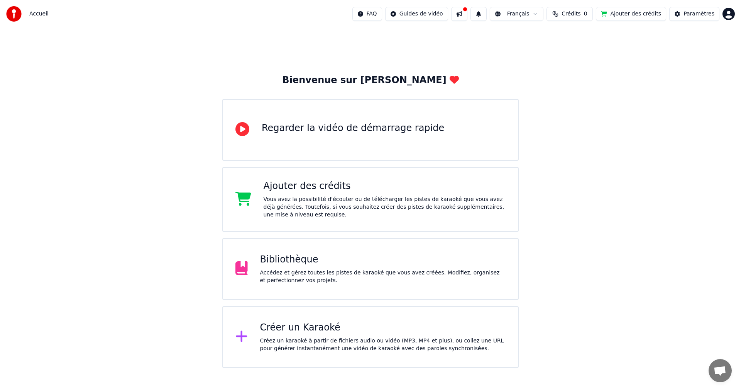 The width and height of the screenshot is (741, 390). Describe the element at coordinates (385, 186) in the screenshot. I see `div: Ajouter des crédits` at that location.